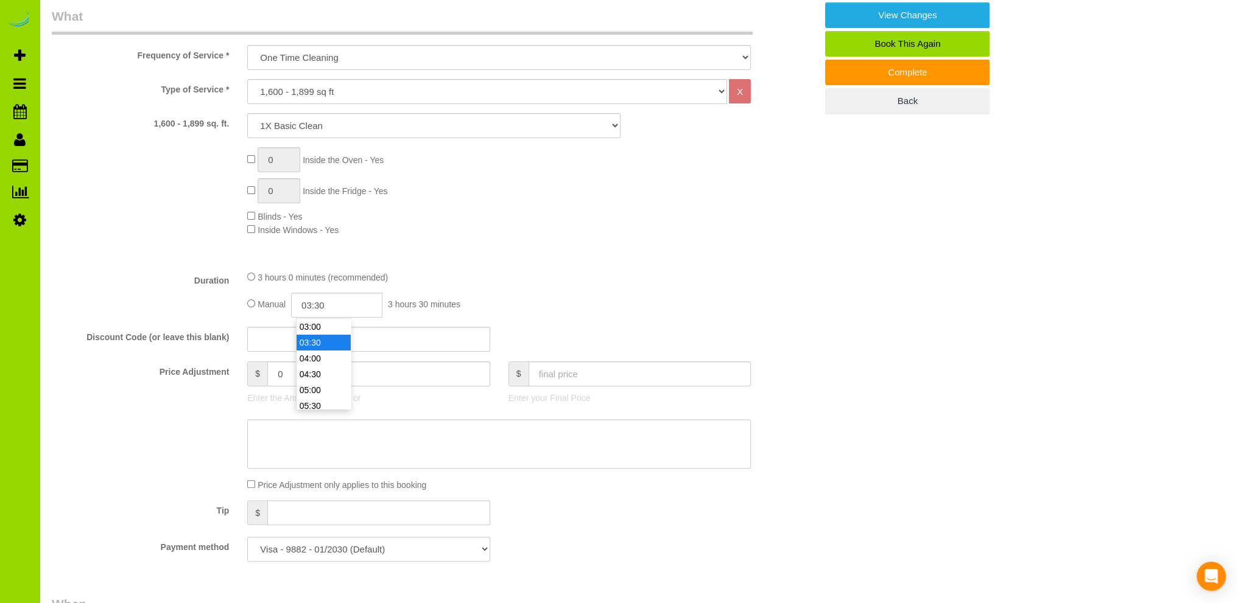 The height and width of the screenshot is (603, 1238). What do you see at coordinates (343, 160) in the screenshot?
I see `span: Inside the Oven - Yes` at bounding box center [343, 160].